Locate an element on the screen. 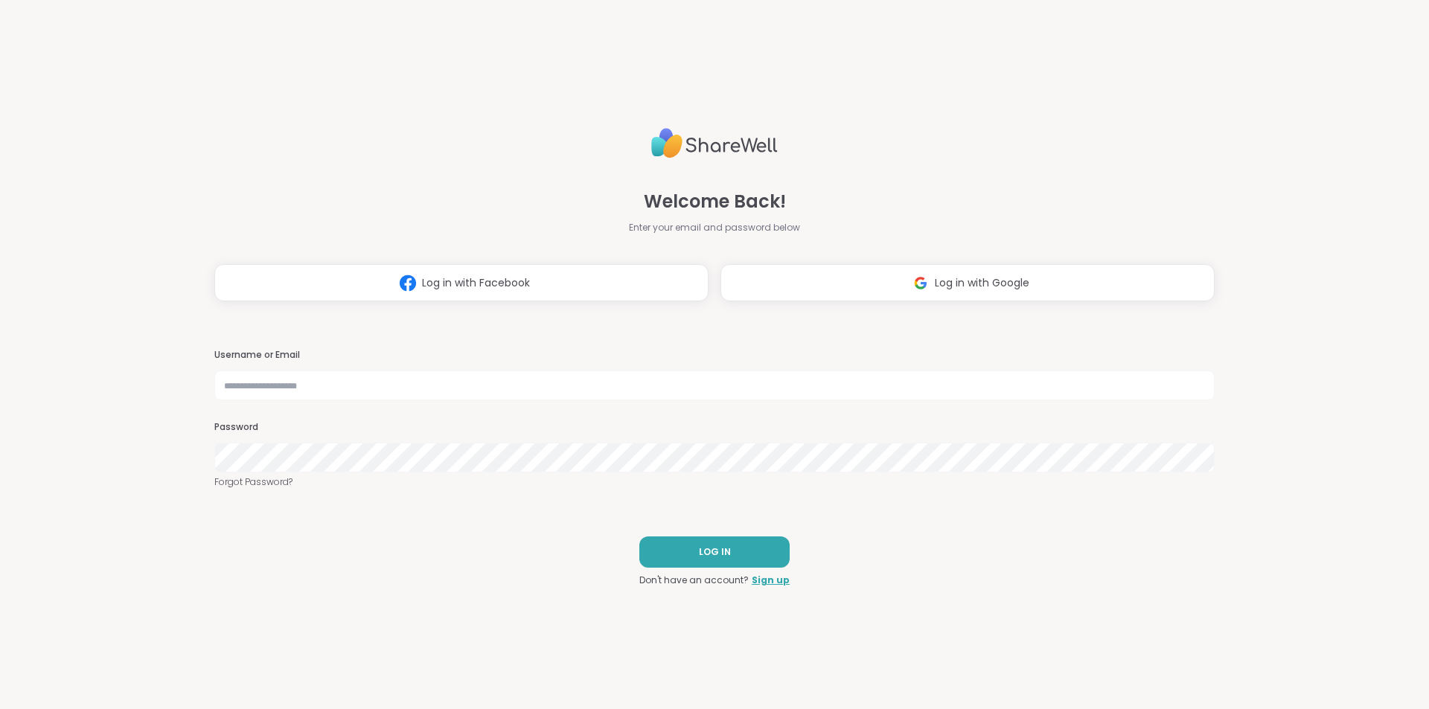 This screenshot has width=1429, height=709. span: Don't have an account? is located at coordinates (694, 581).